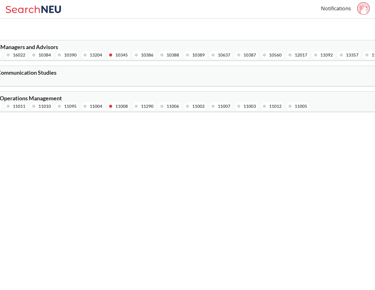 Image resolution: width=375 pixels, height=290 pixels. What do you see at coordinates (70, 55) in the screenshot?
I see `div: 10390` at bounding box center [70, 55].